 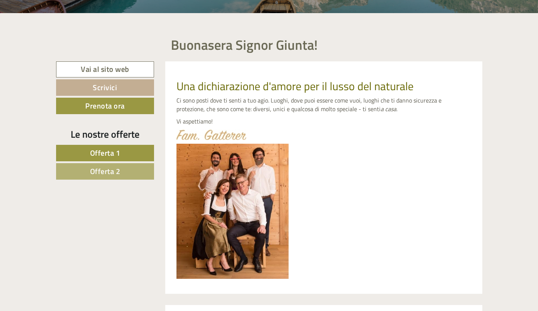 I want to click on span: Una dichiarazione d'amore per il lusso del naturale, so click(x=295, y=86).